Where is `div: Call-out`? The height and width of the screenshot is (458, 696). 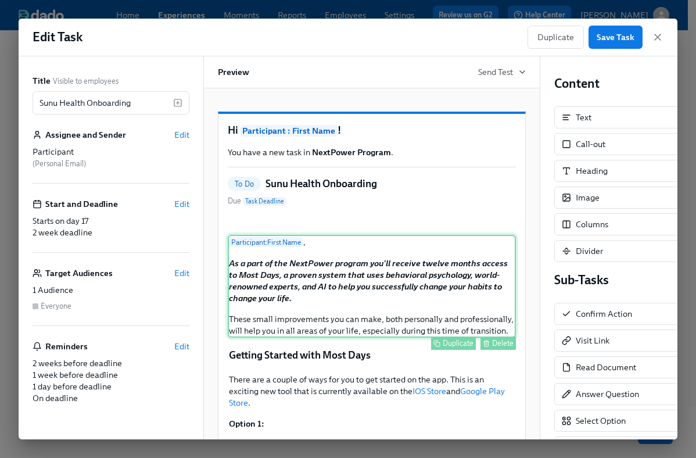
div: Call-out is located at coordinates (590, 144).